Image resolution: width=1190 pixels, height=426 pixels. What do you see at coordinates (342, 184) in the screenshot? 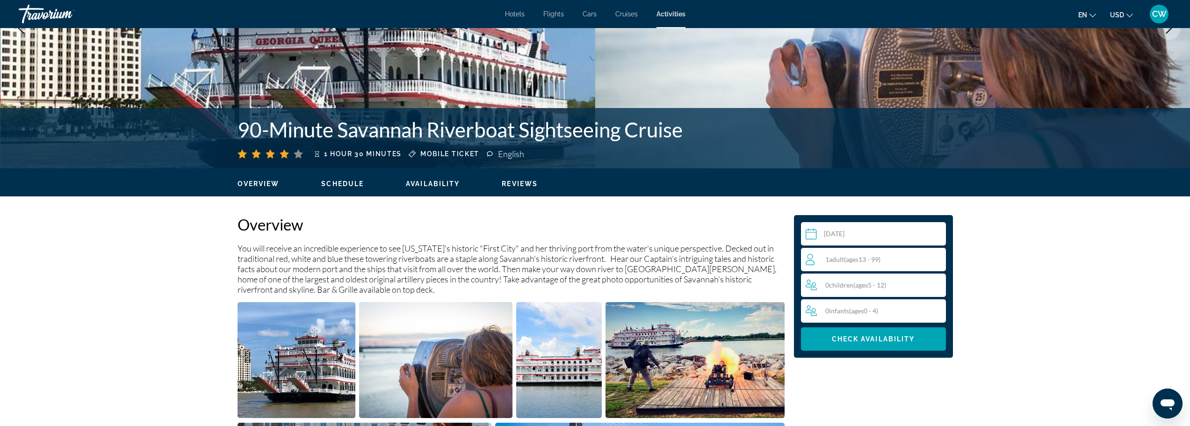
I see `span: Schedule` at bounding box center [342, 184].